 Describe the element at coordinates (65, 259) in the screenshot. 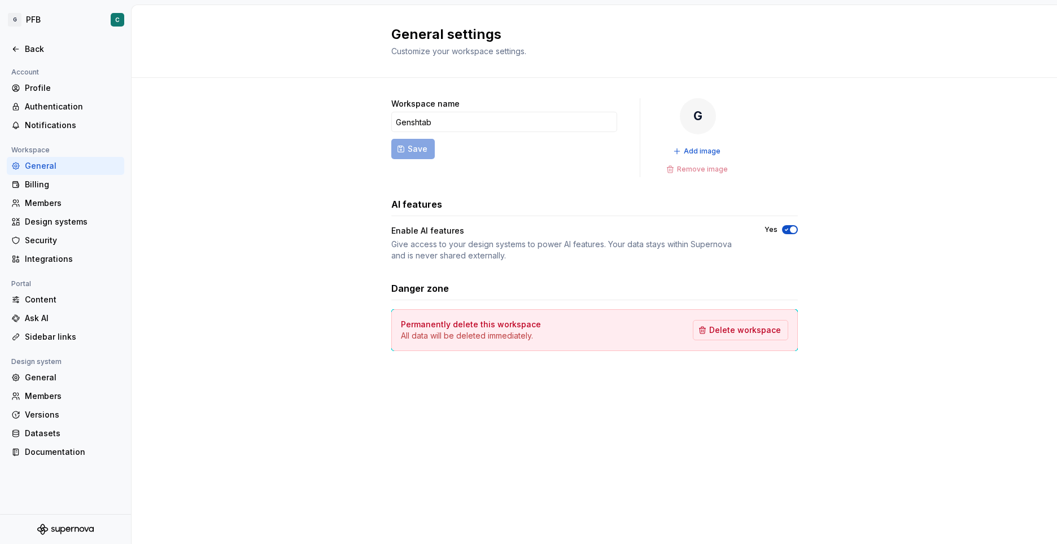

I see `a: Integrations` at that location.